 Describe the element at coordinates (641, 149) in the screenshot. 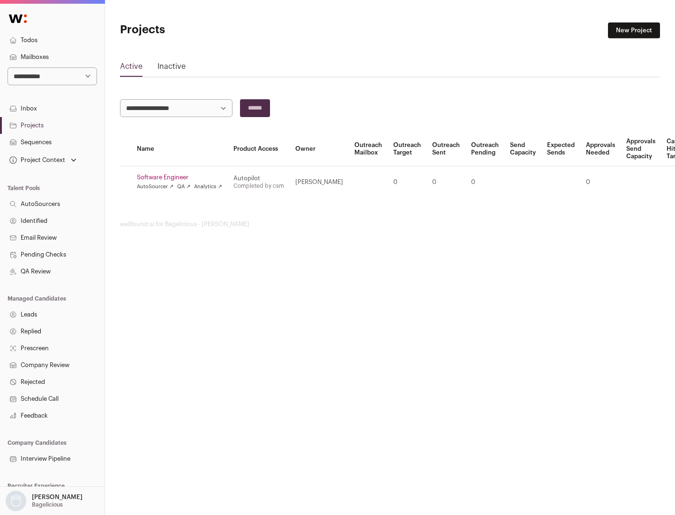

I see `th: Approvals Send Capacity` at that location.